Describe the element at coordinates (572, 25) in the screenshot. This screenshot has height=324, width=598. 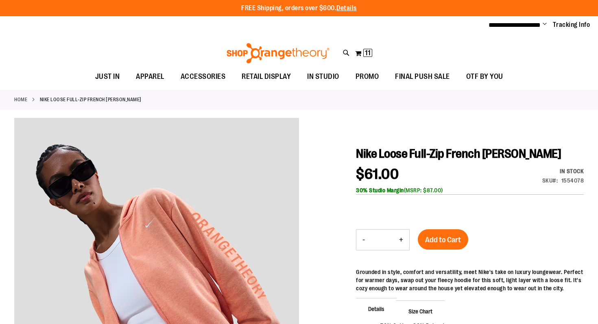
I see `a: Tracking Info` at that location.